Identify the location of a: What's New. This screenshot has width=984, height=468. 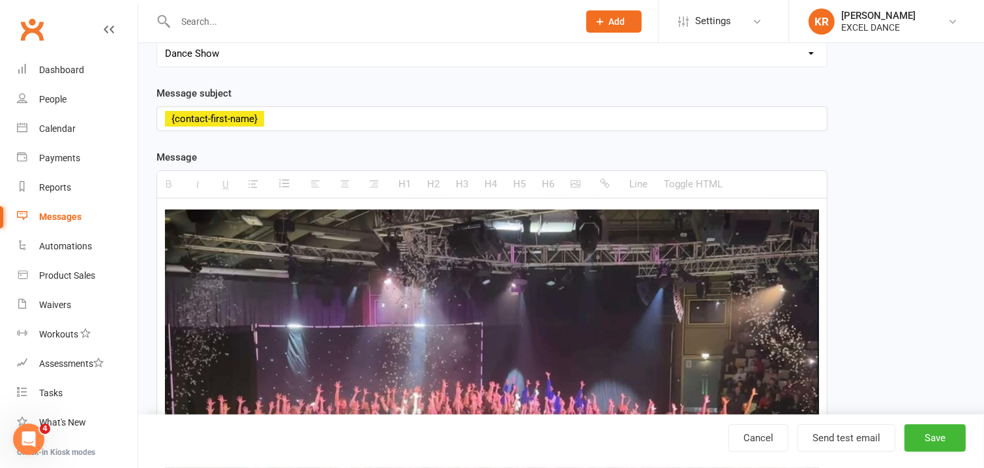
(77, 422).